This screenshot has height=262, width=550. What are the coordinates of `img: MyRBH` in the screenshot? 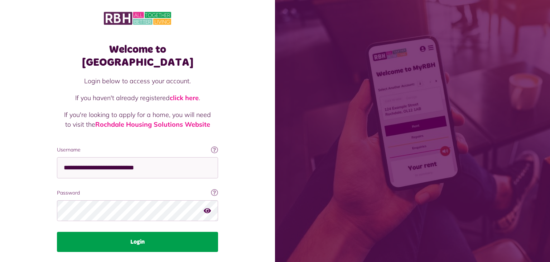 It's located at (138, 18).